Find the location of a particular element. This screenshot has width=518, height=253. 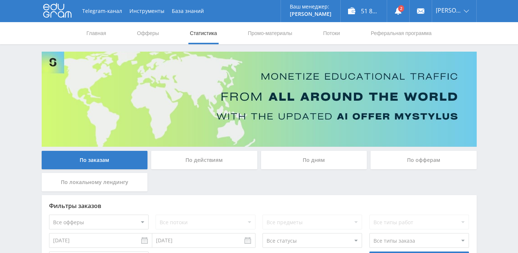

a: Офферы is located at coordinates (148, 33).